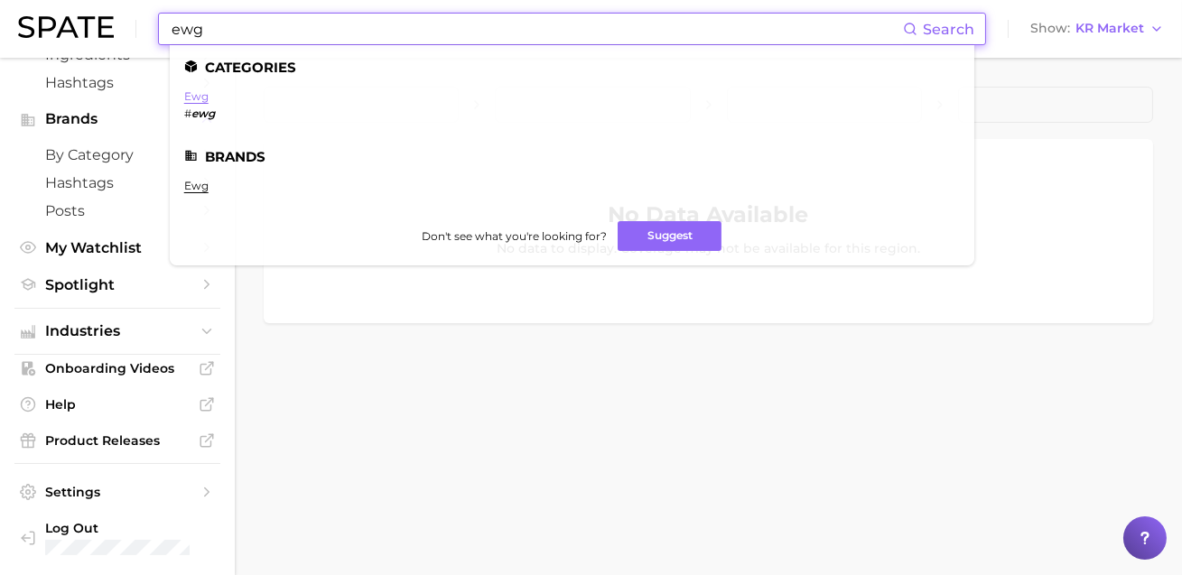 This screenshot has width=1182, height=575. Describe the element at coordinates (117, 331) in the screenshot. I see `span: Industries` at that location.